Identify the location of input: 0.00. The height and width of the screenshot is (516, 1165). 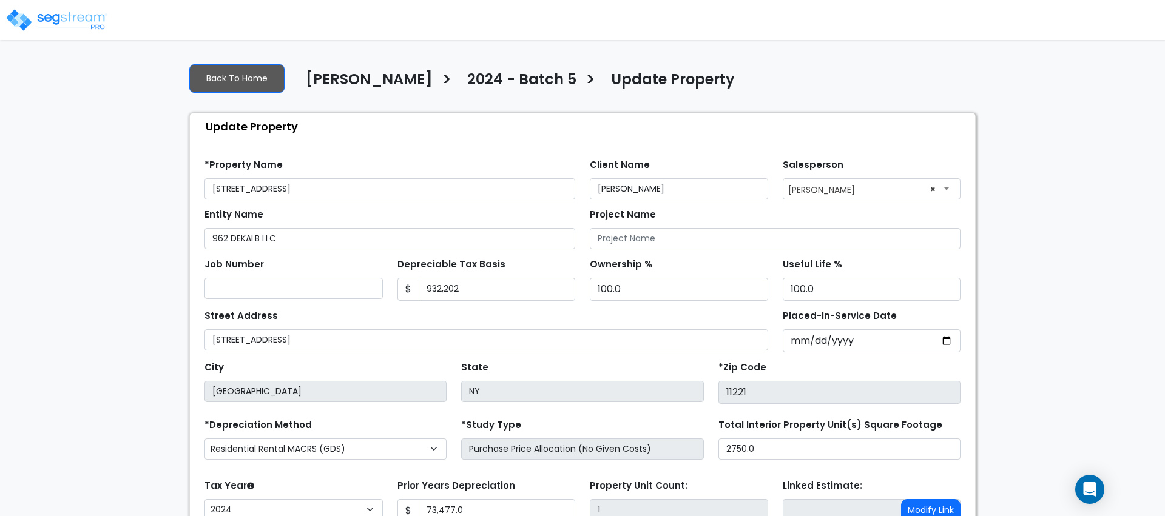
(497, 289).